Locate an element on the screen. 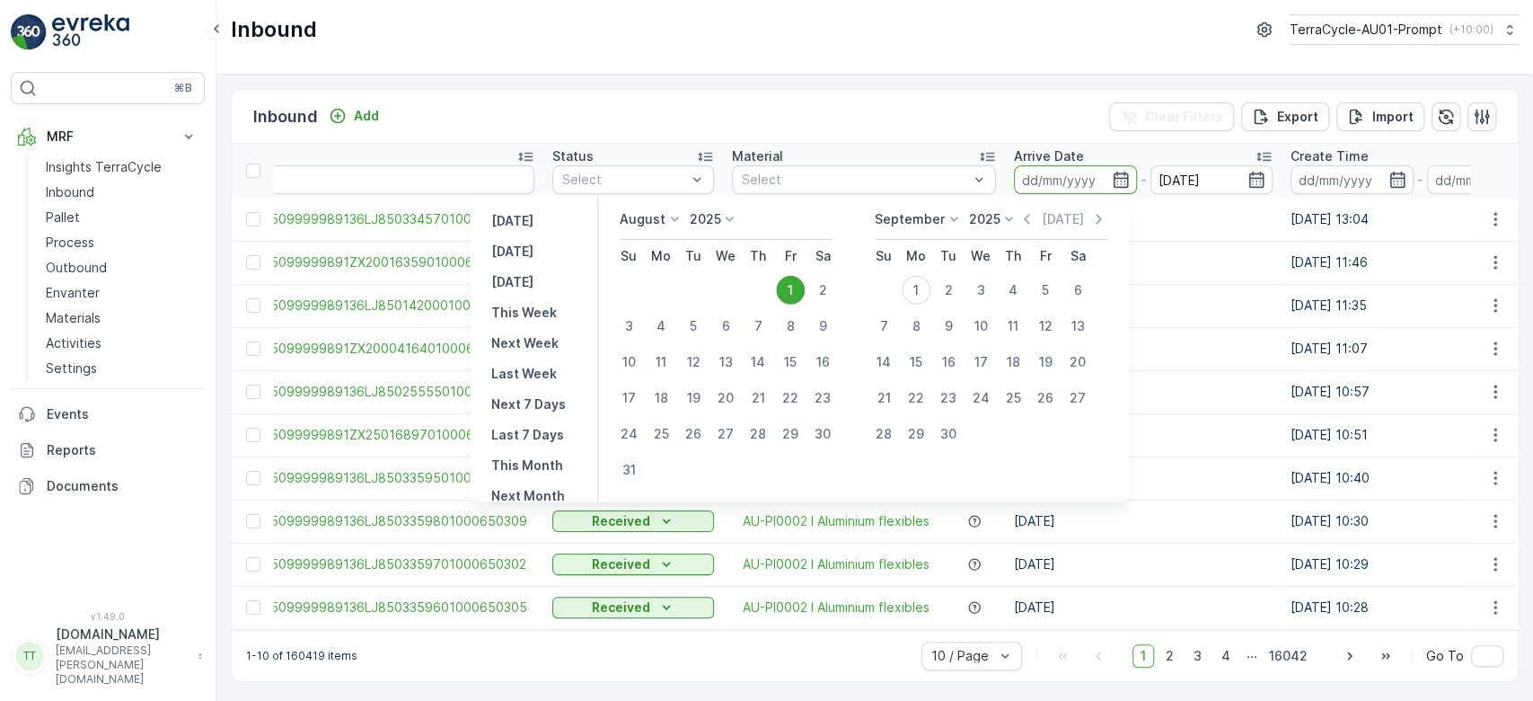  button: Export is located at coordinates (1285, 117).